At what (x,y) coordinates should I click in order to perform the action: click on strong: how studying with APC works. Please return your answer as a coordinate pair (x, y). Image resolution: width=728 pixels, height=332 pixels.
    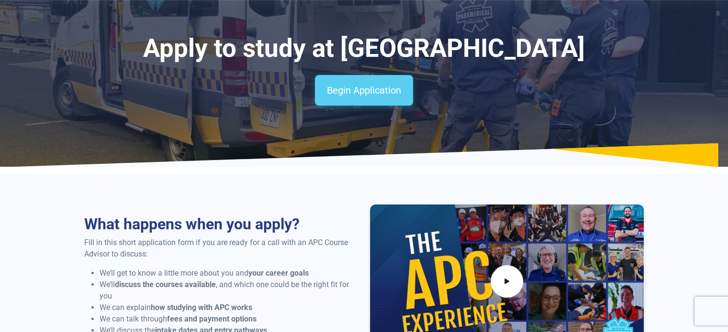
    Looking at the image, I should click on (201, 308).